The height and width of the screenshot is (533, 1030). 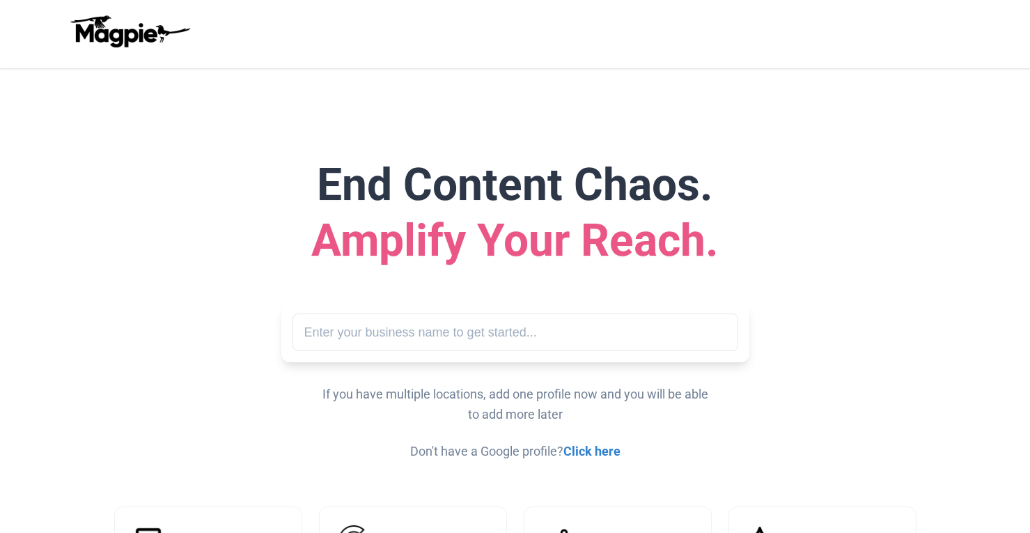 What do you see at coordinates (515, 414) in the screenshot?
I see `p: to add more later` at bounding box center [515, 414].